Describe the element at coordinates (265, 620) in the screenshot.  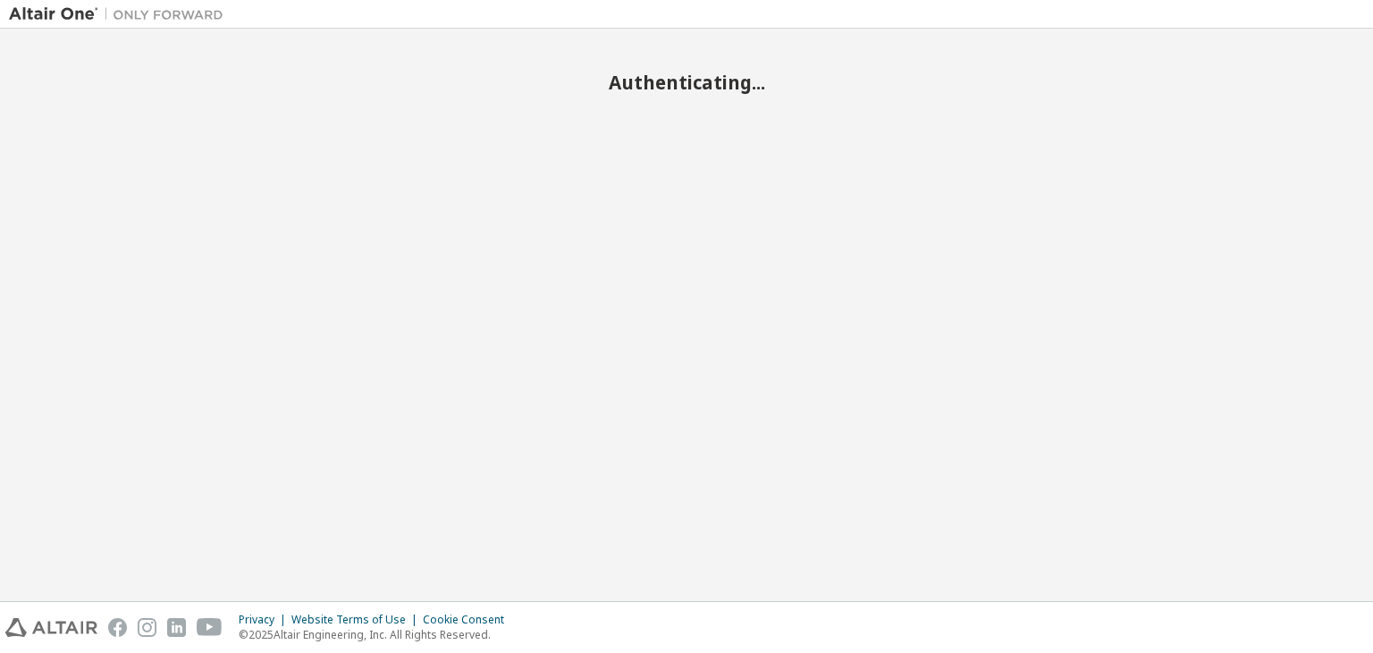
I see `div: Privacy` at that location.